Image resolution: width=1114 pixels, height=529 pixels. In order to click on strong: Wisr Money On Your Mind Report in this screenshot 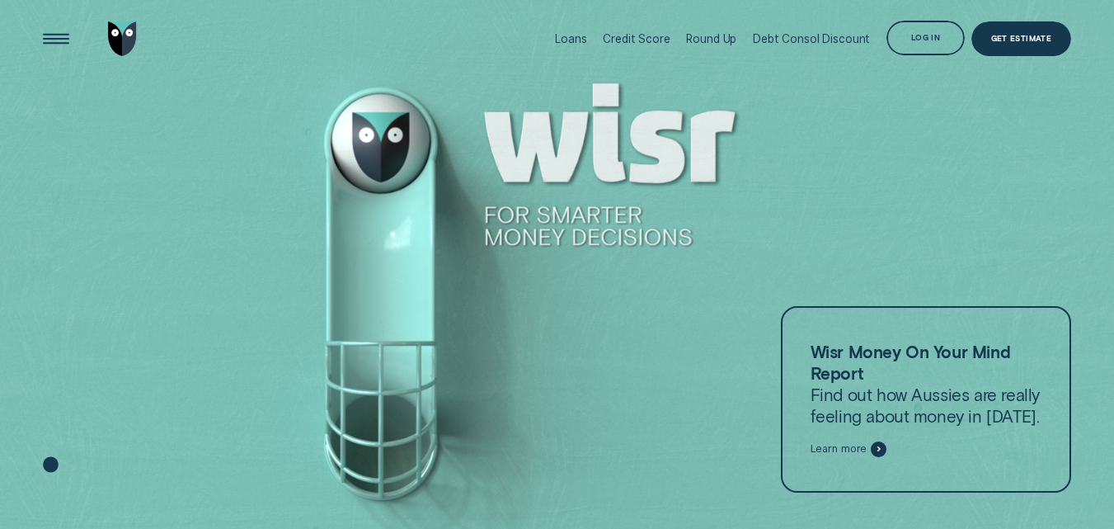, I will do `click(911, 362)`.